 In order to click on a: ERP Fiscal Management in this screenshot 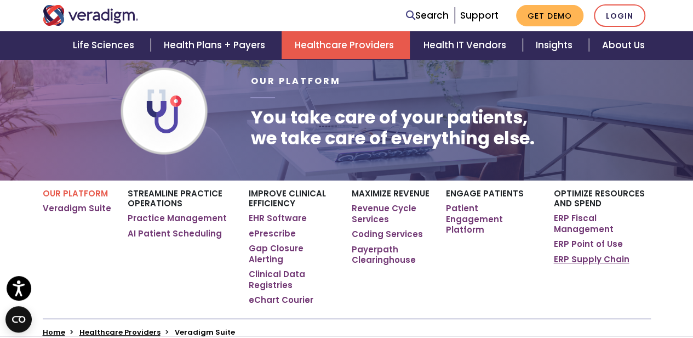, I will do `click(602, 223)`.